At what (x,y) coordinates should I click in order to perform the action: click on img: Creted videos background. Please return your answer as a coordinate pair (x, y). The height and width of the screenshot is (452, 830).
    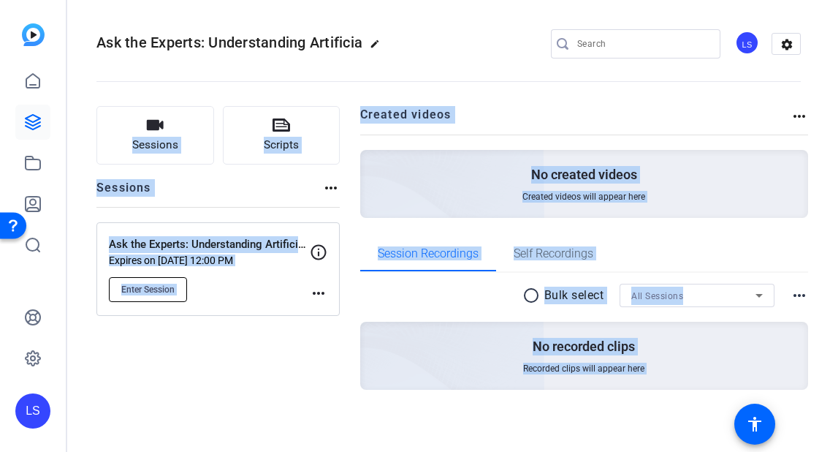
    Looking at the image, I should click on (370, 164).